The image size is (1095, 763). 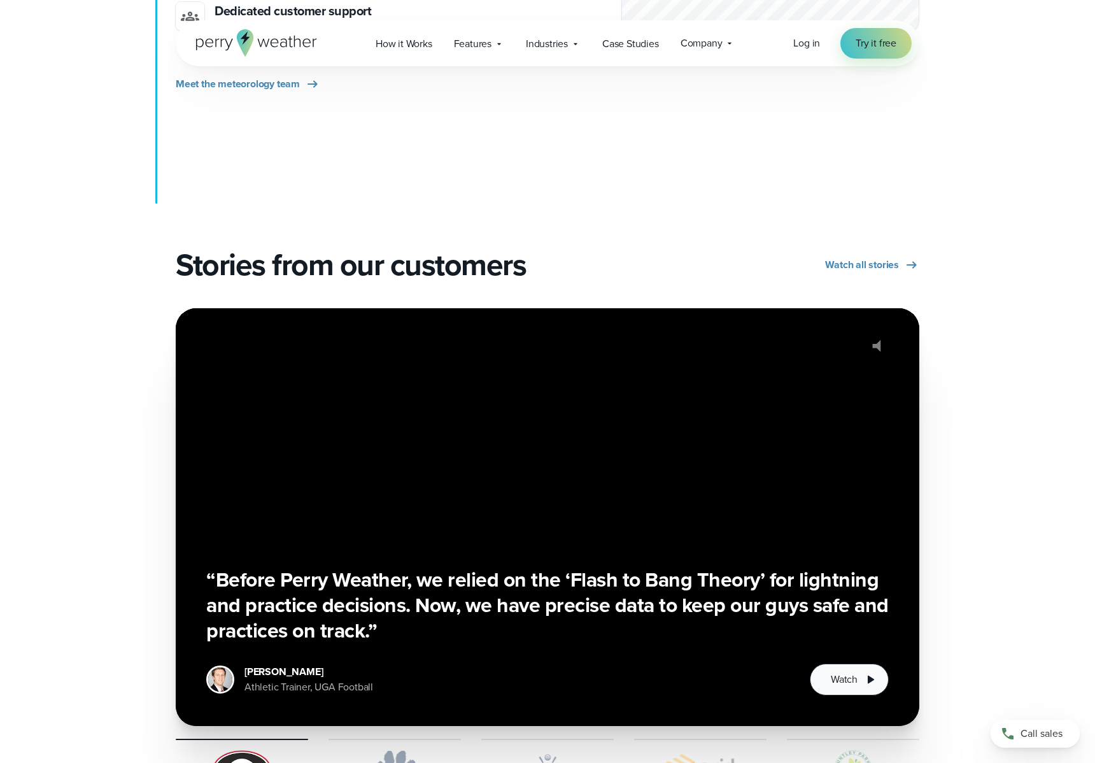 What do you see at coordinates (862, 265) in the screenshot?
I see `span: Watch all stories` at bounding box center [862, 265].